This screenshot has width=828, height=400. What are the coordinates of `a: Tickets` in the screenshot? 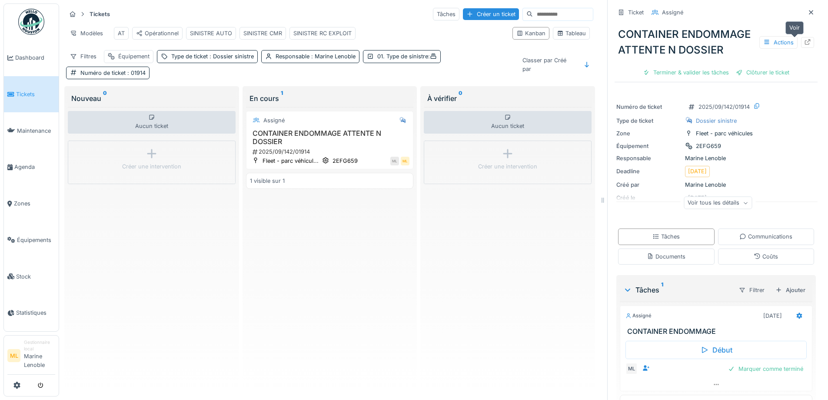 It's located at (31, 94).